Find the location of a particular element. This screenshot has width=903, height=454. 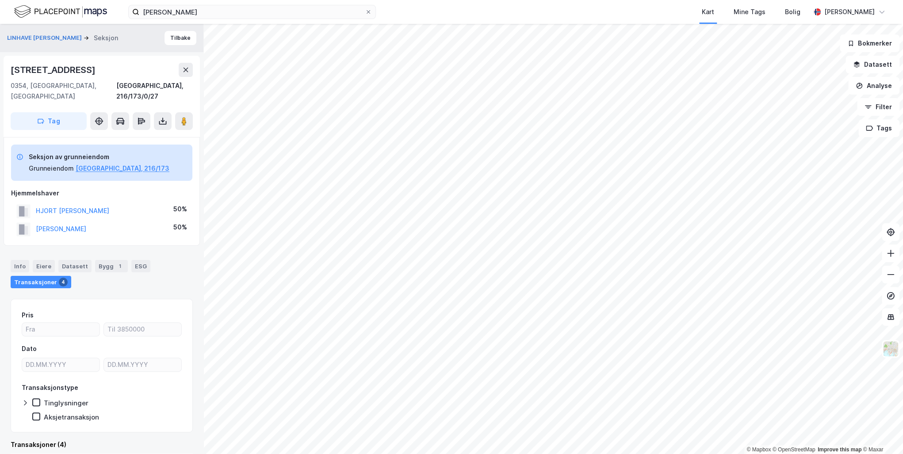

div: Bolig is located at coordinates (793, 12).